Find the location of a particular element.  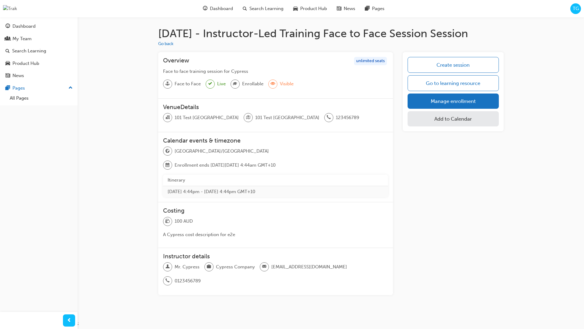

button: TG is located at coordinates (576, 9).